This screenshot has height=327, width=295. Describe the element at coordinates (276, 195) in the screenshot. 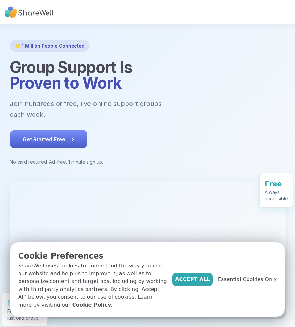

I see `div: Always accessible` at that location.